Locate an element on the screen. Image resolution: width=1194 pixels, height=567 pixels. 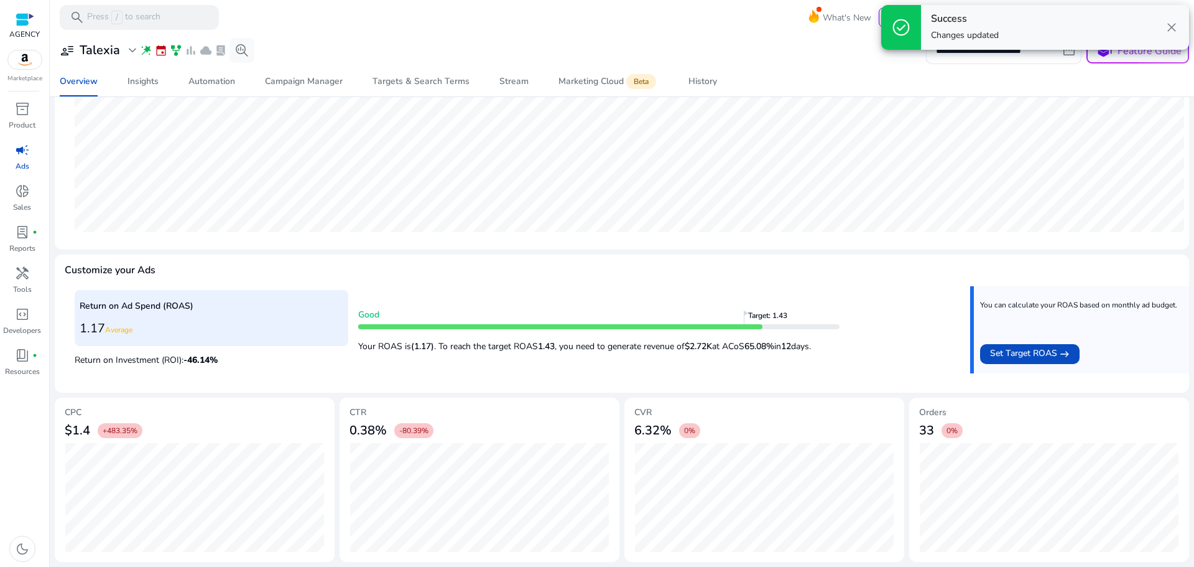
h5: Orders is located at coordinates (1049, 412).